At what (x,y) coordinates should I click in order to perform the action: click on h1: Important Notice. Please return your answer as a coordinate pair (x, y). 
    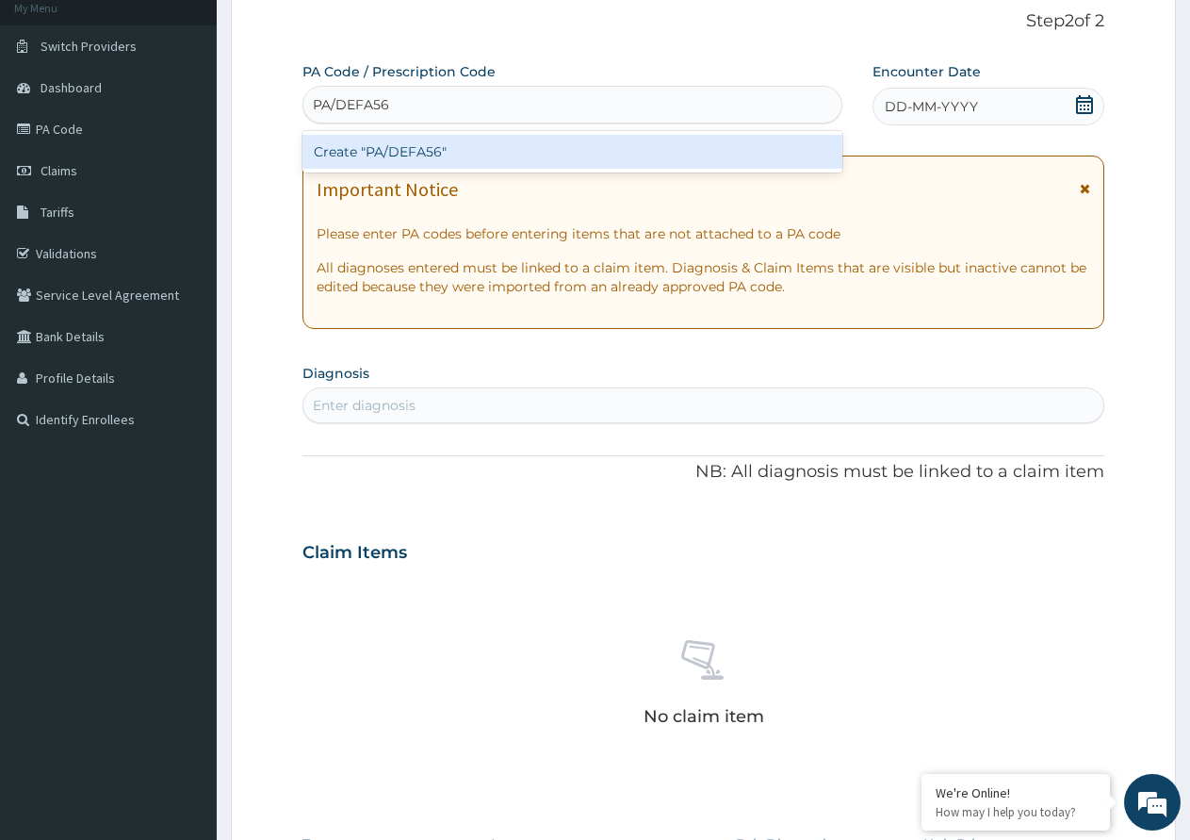
    Looking at the image, I should click on (387, 189).